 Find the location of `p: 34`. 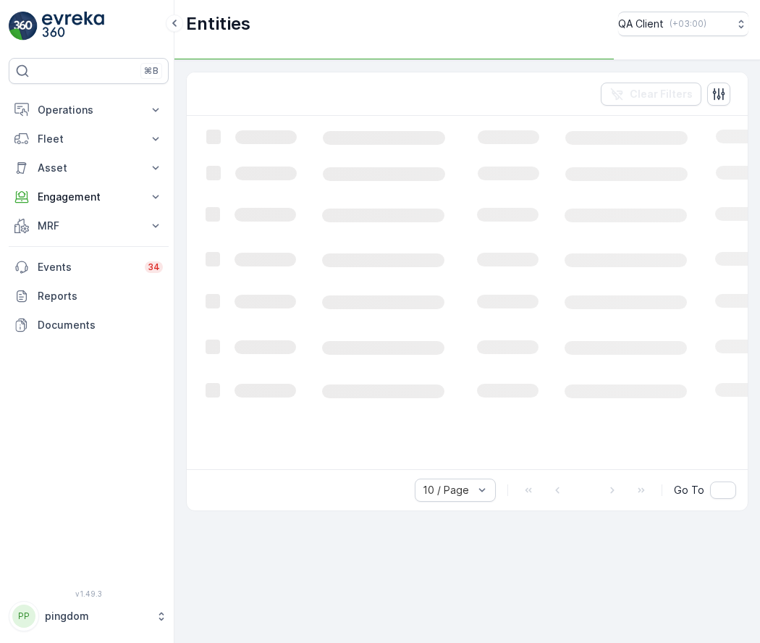

p: 34 is located at coordinates (154, 267).